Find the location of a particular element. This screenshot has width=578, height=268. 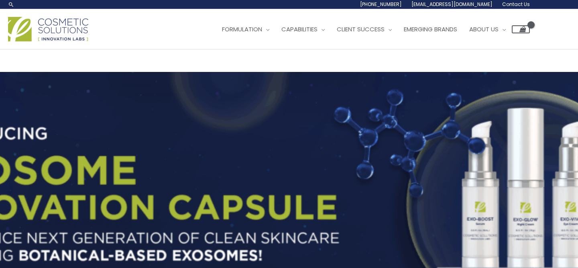

a: About Us is located at coordinates (487, 29).